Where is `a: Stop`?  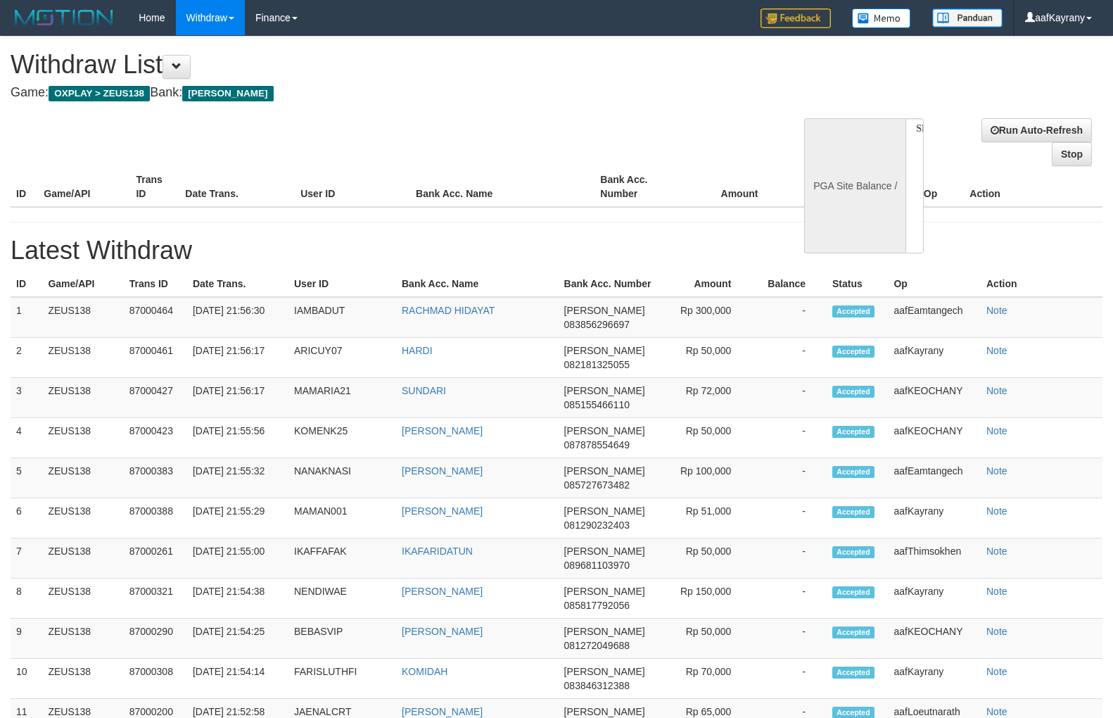 a: Stop is located at coordinates (1072, 154).